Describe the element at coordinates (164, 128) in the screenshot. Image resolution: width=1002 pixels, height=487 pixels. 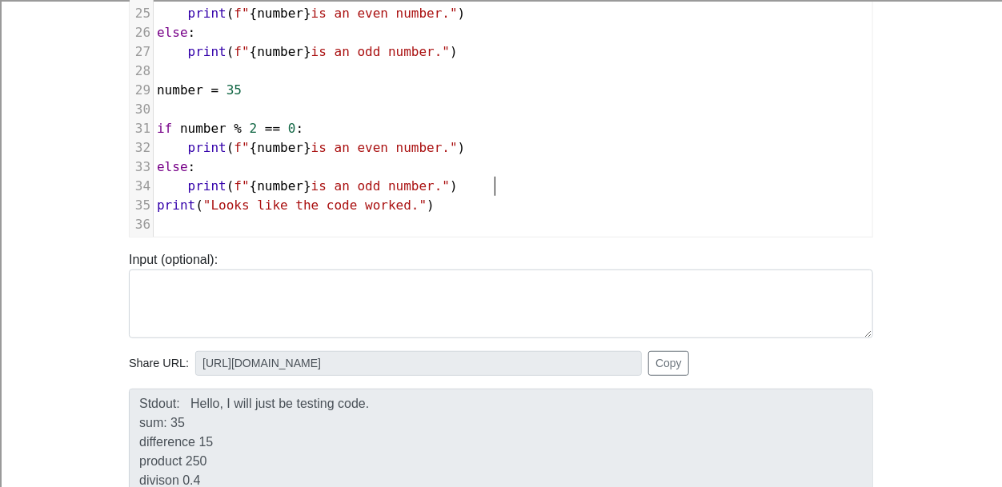
I see `span: if` at that location.